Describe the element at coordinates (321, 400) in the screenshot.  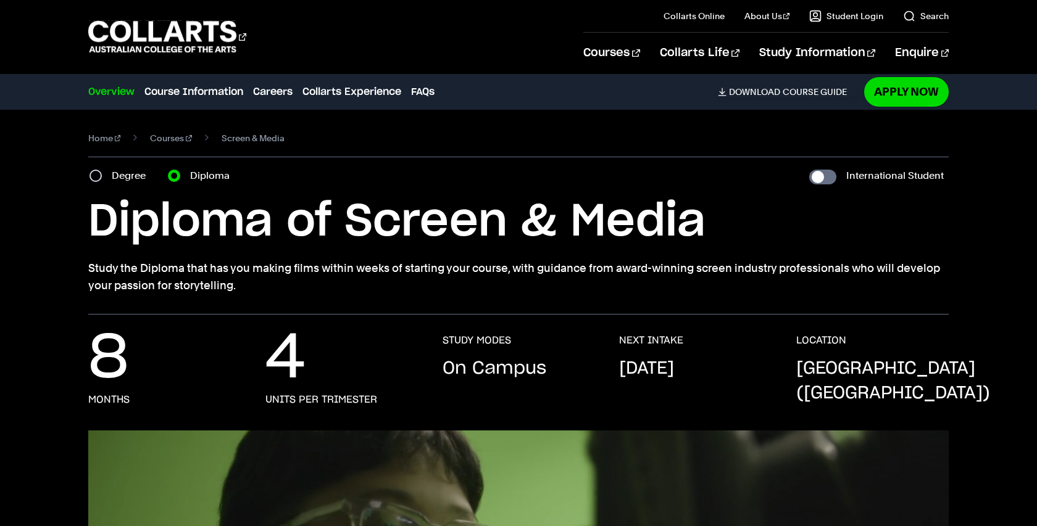
I see `h3: units per trimester` at that location.